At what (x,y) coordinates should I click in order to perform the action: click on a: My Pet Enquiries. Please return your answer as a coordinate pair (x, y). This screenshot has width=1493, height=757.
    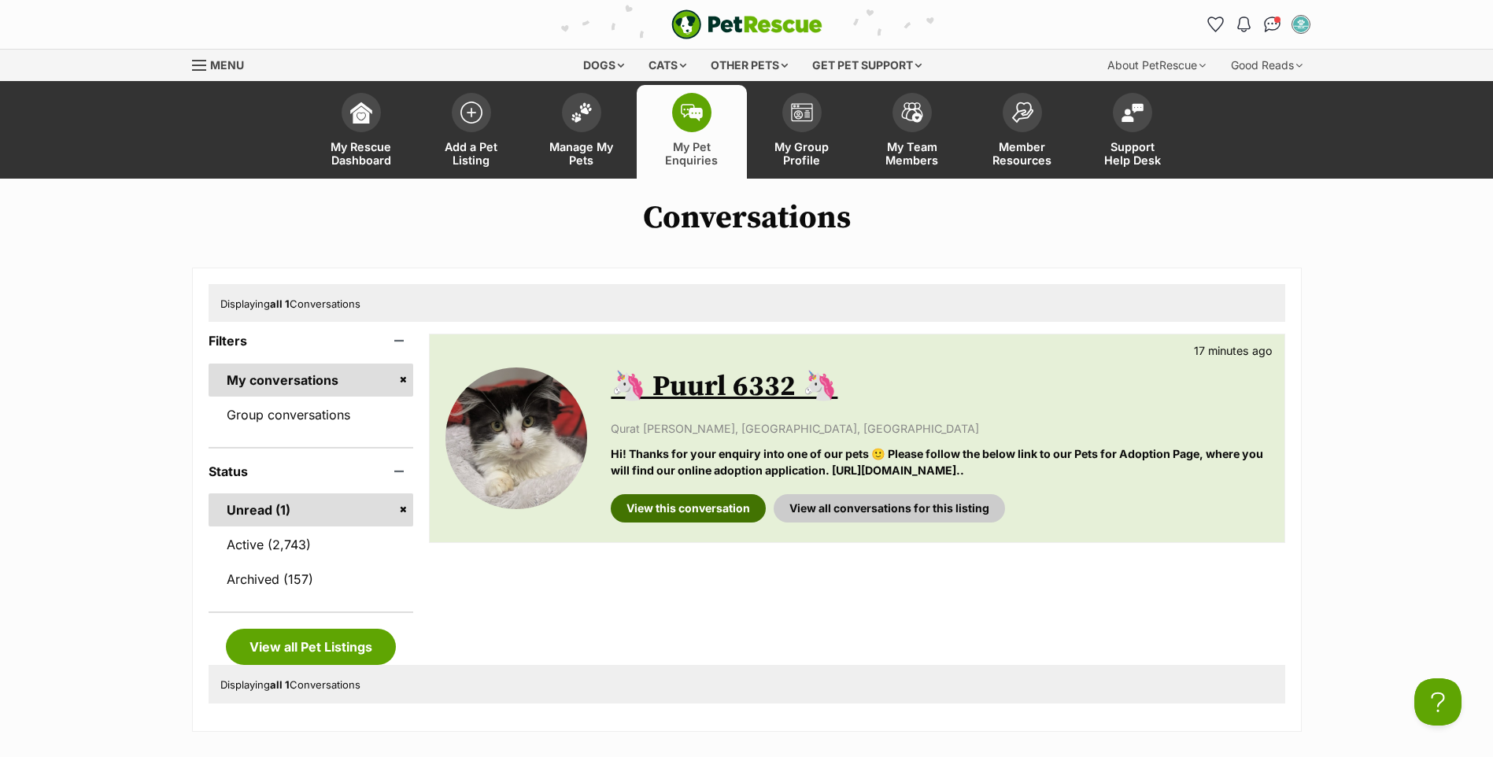
    Looking at the image, I should click on (692, 131).